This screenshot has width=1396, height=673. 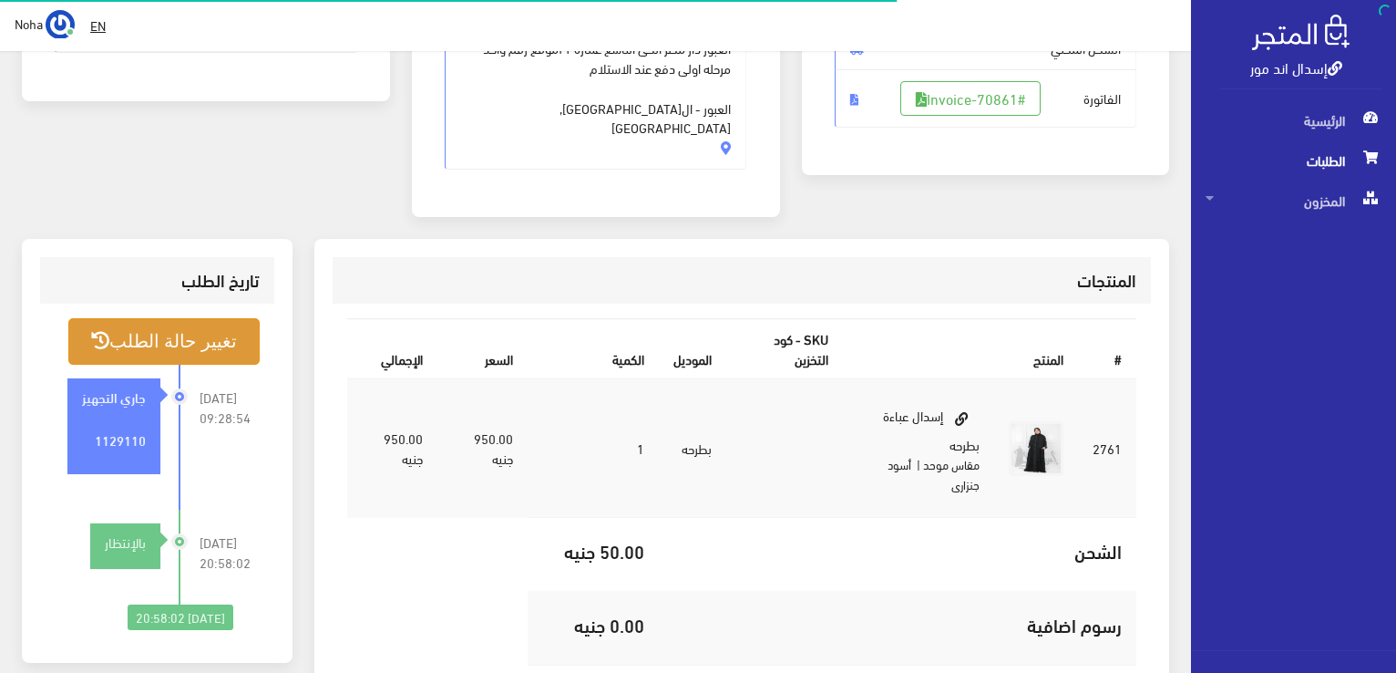 What do you see at coordinates (952, 464) in the screenshot?
I see `small: مقاس موحد` at bounding box center [952, 464].